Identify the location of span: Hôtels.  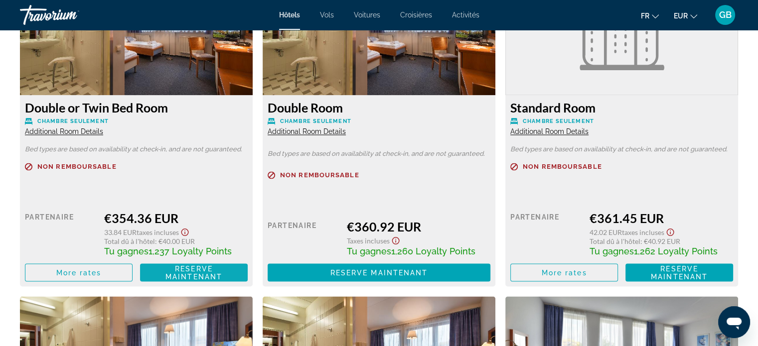
(290, 15).